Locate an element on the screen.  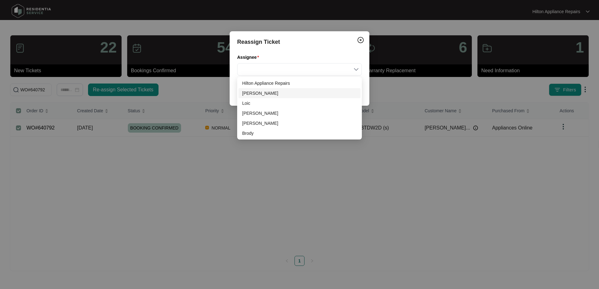
div: Reassign Ticket is located at coordinates (299, 42).